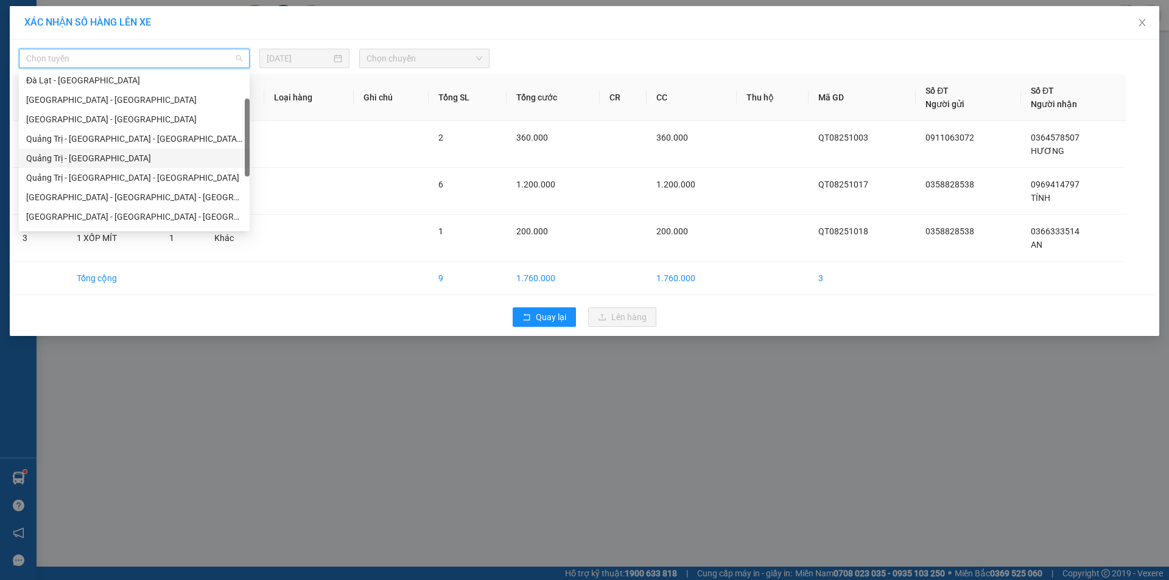  Describe the element at coordinates (134, 119) in the screenshot. I see `div: Sài Gòn - Quảng Trị` at that location.